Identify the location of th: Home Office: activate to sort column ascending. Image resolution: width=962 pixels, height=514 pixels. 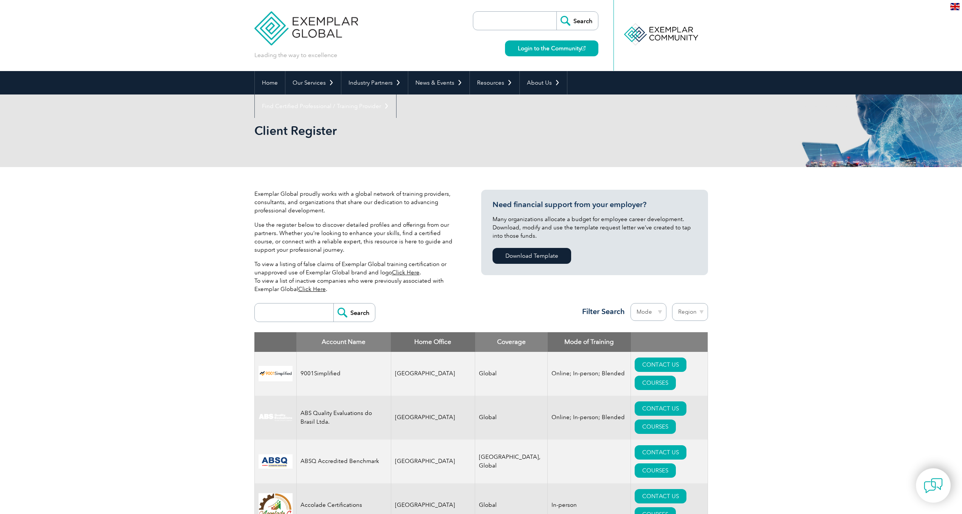
(433, 342).